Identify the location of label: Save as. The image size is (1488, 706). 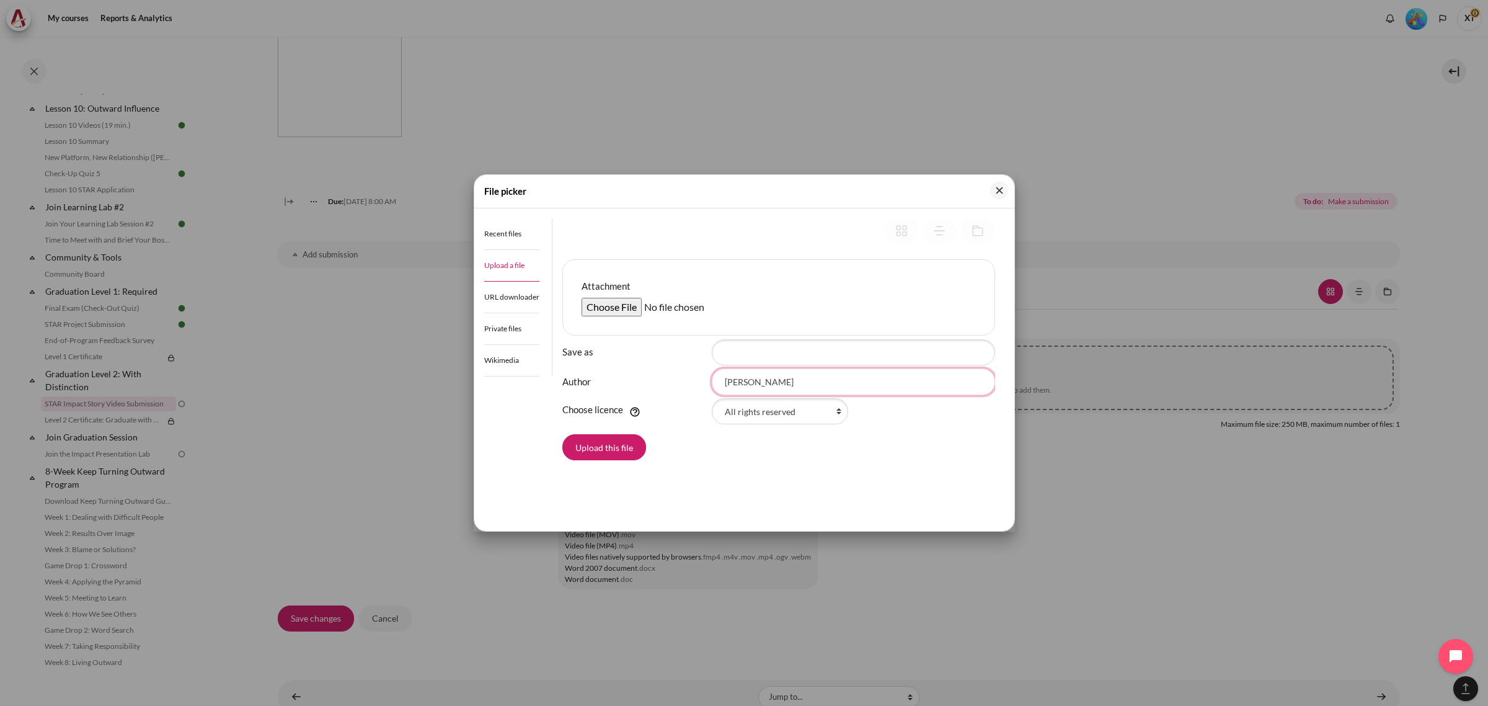
(634, 352).